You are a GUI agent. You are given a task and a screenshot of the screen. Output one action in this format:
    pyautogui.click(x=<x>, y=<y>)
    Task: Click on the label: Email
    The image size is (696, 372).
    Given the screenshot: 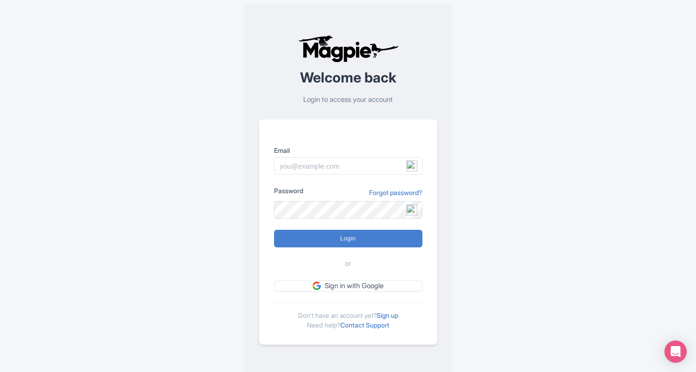 What is the action you would take?
    pyautogui.click(x=348, y=150)
    